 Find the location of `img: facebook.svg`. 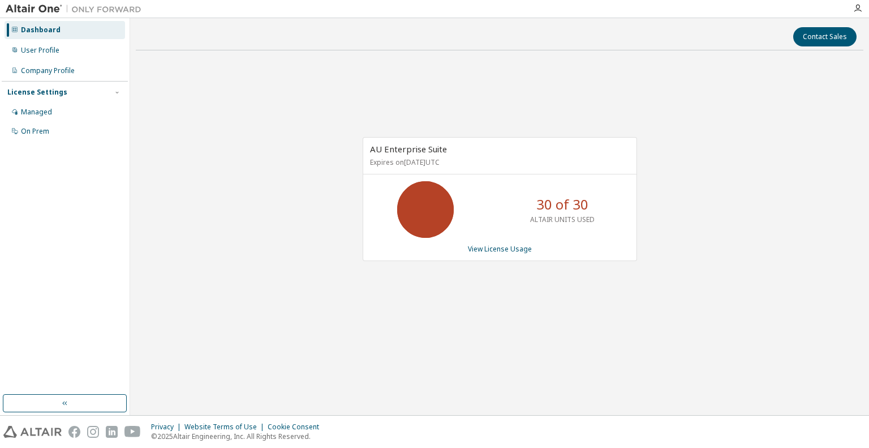

img: facebook.svg is located at coordinates (74, 431).